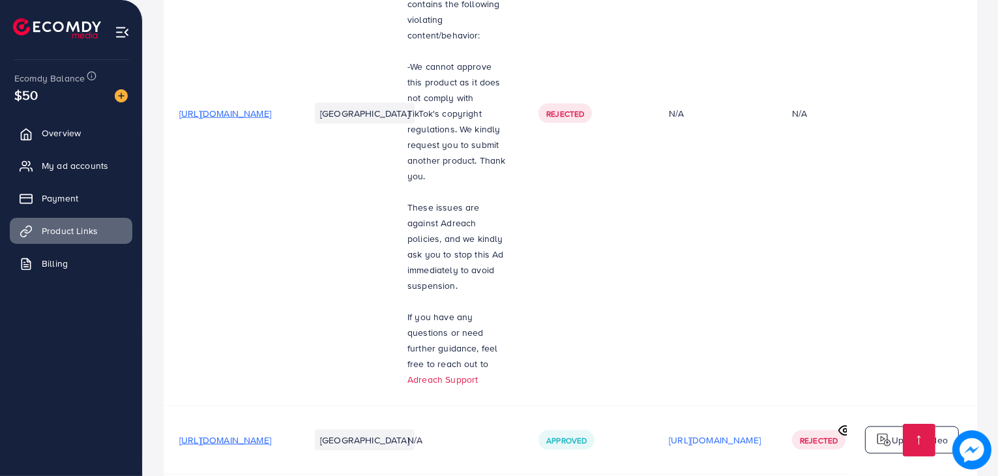  I want to click on img: menu, so click(122, 32).